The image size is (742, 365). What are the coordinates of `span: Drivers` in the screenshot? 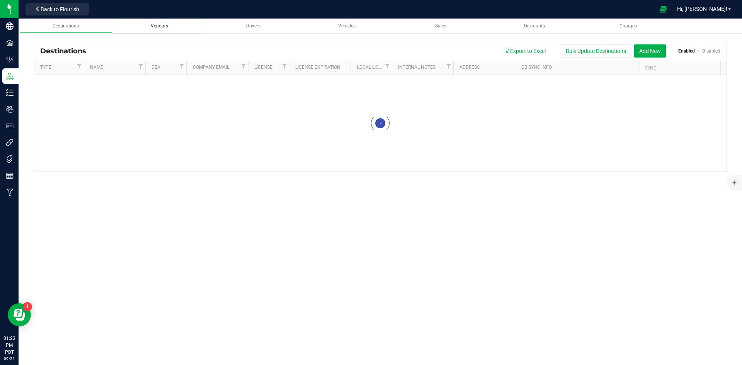 It's located at (253, 26).